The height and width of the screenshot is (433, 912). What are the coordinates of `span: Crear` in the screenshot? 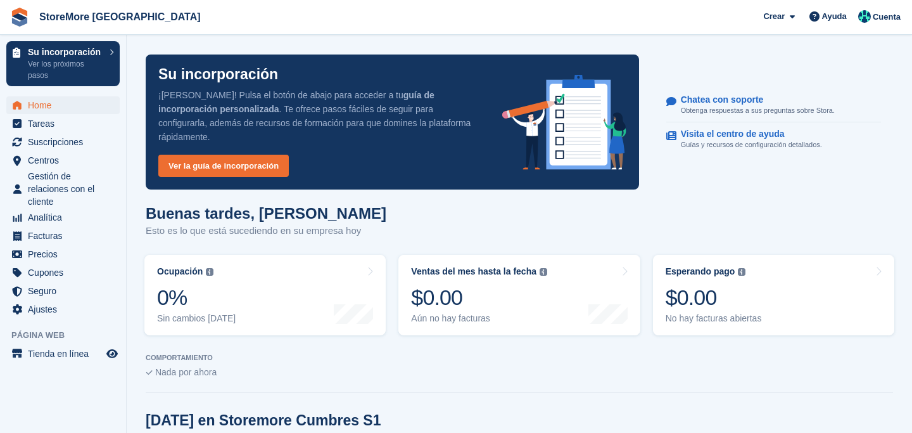 It's located at (774, 16).